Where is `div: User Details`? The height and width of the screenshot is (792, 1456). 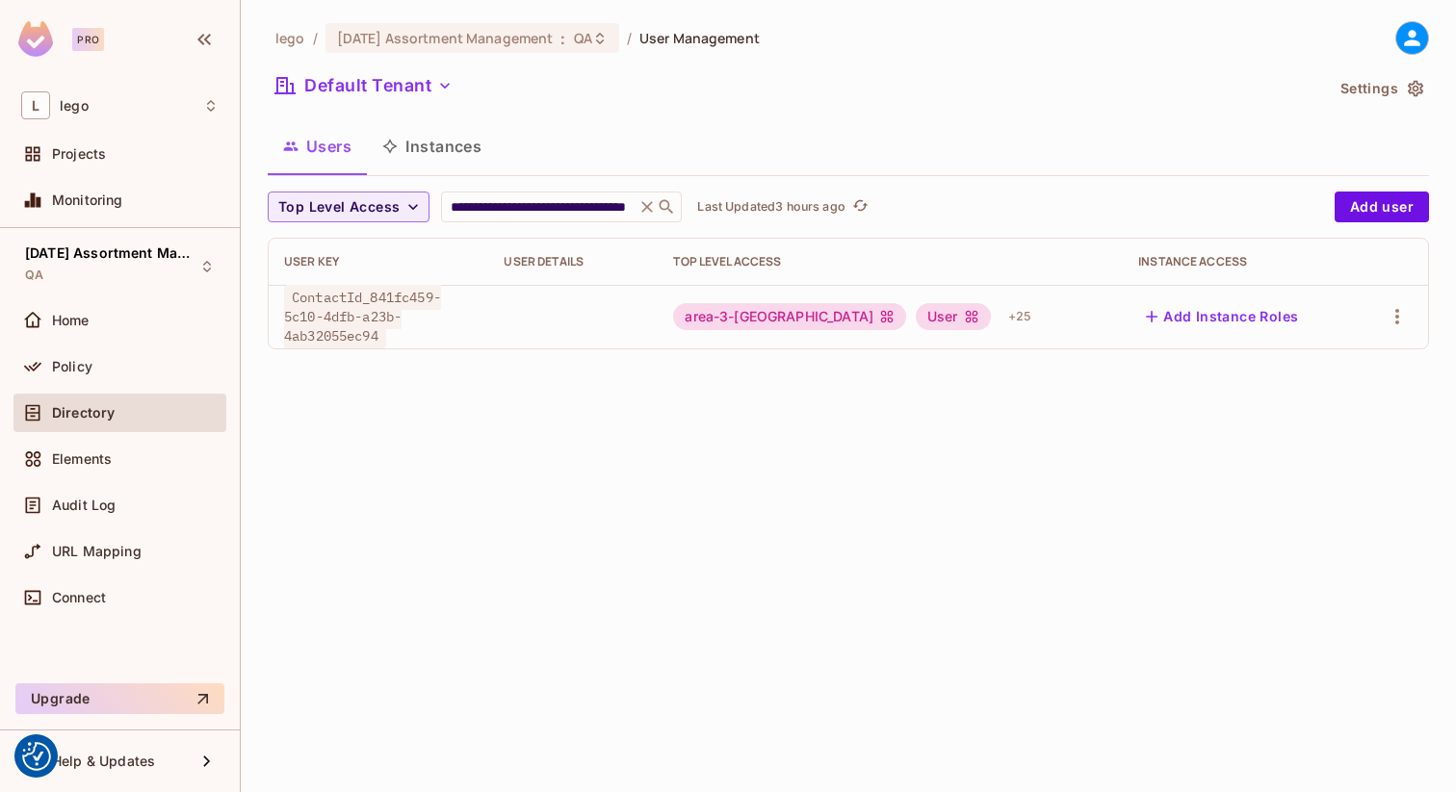 div: User Details is located at coordinates (573, 262).